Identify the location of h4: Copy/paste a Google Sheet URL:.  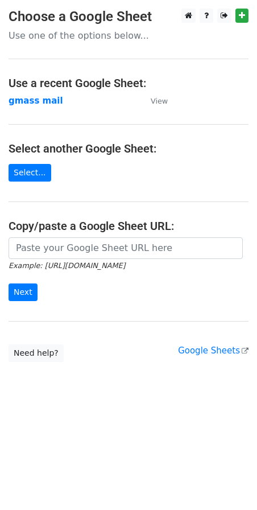
(129, 226).